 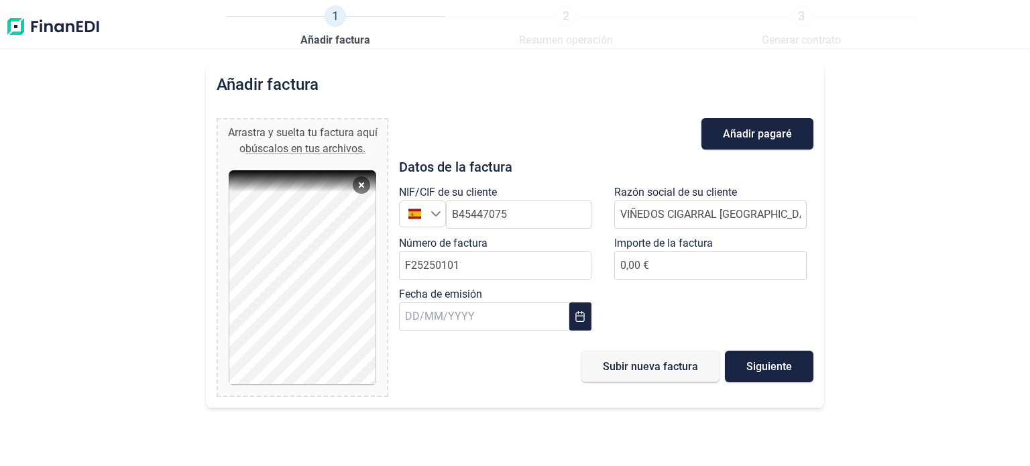 What do you see at coordinates (769, 366) in the screenshot?
I see `button: Siguiente` at bounding box center [769, 366].